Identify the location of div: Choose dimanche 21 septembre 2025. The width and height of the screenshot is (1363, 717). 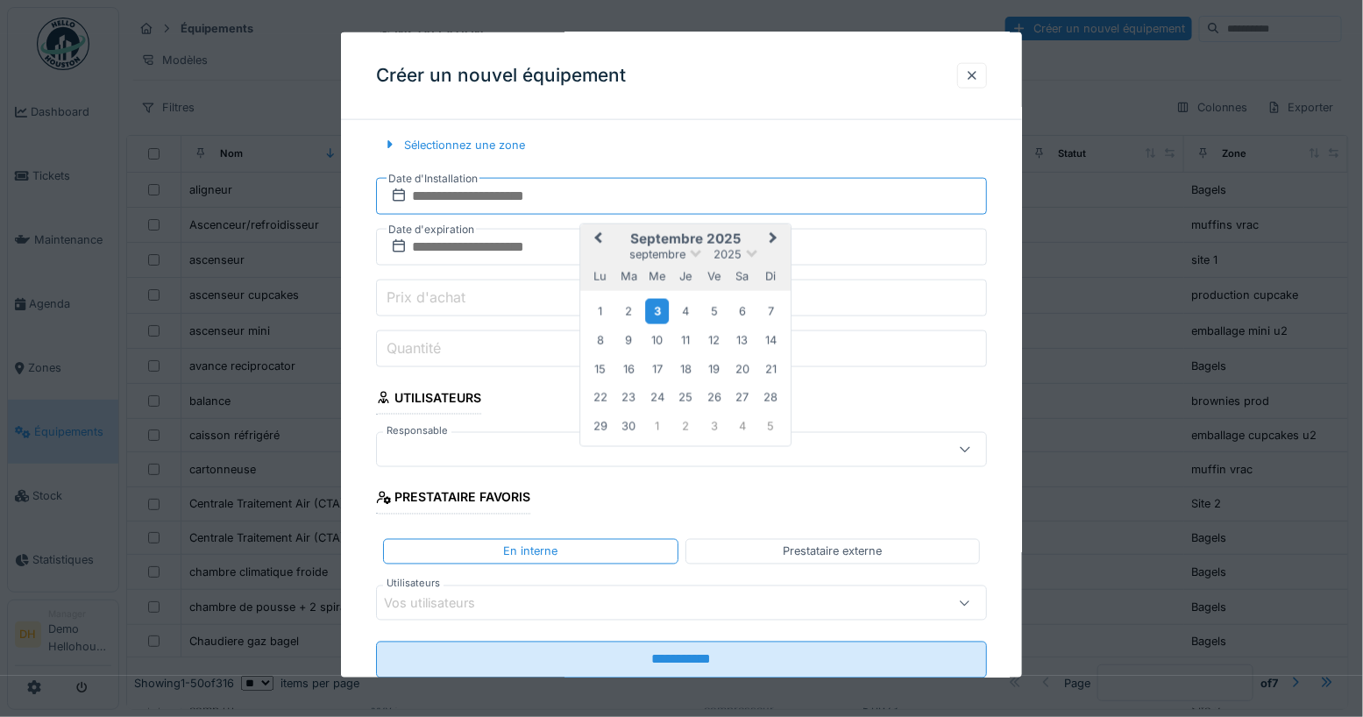
(771, 368).